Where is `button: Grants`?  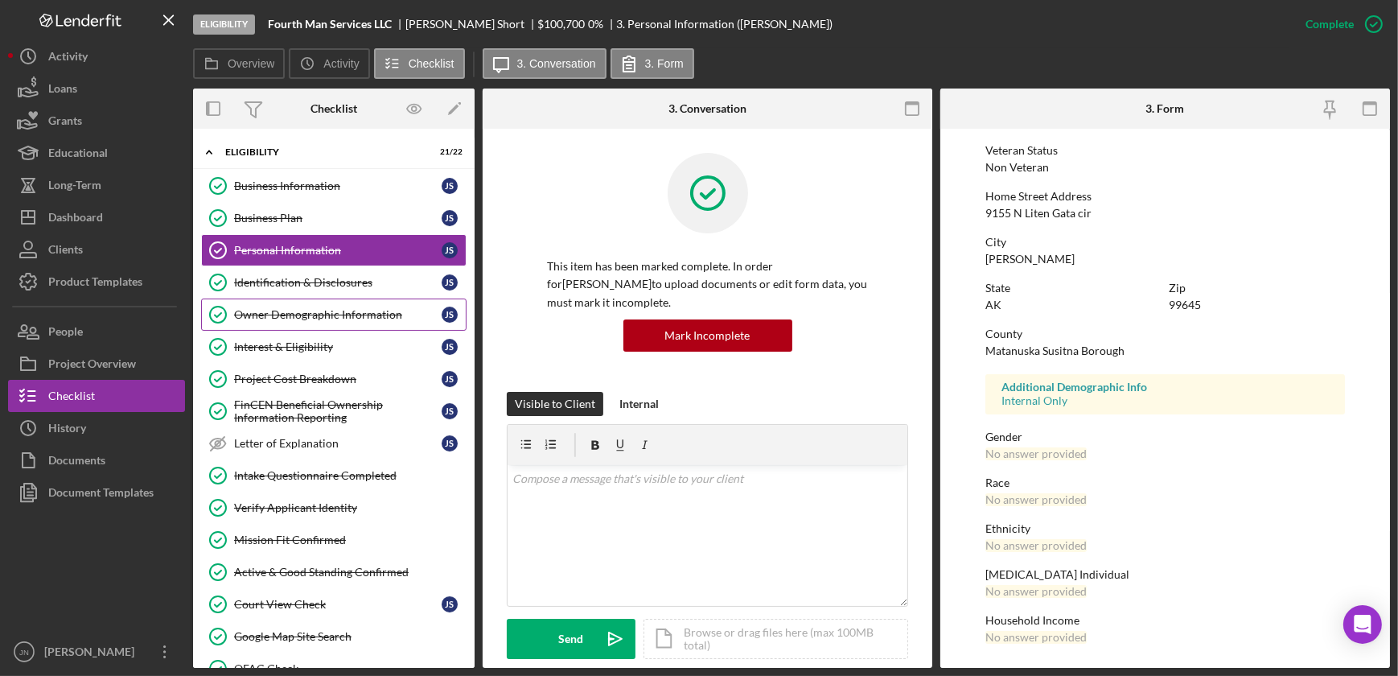
button: Grants is located at coordinates (97, 121).